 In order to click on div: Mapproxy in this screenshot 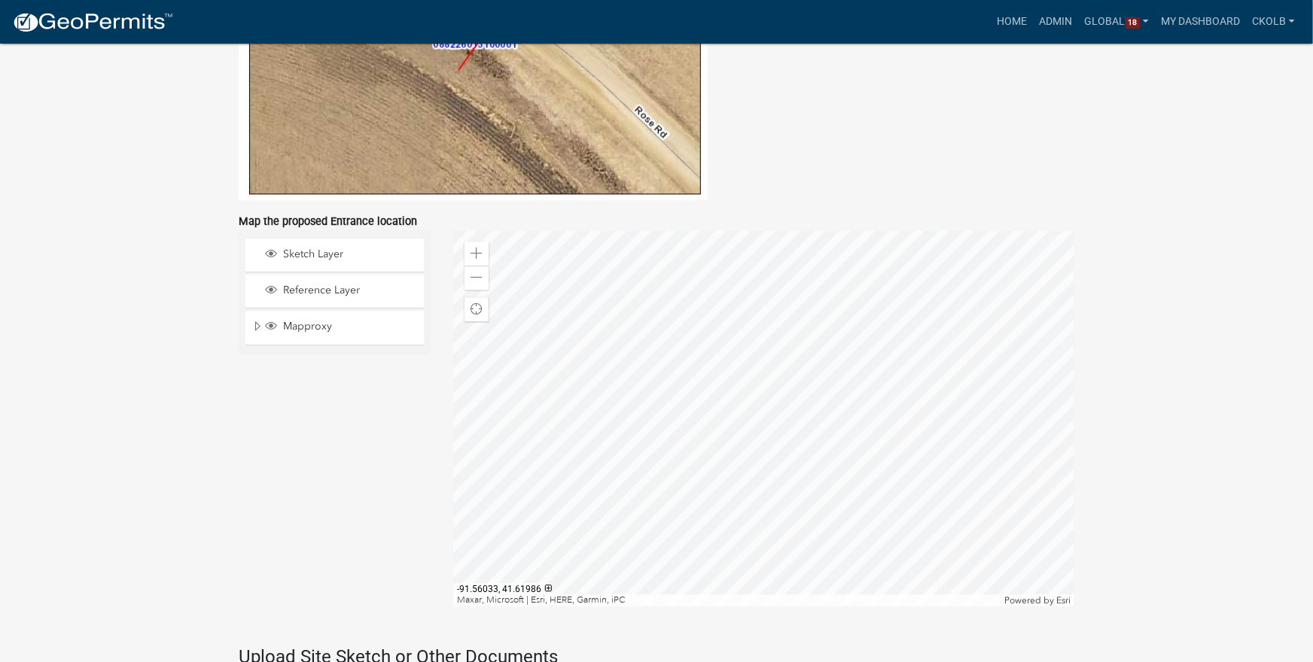, I will do `click(340, 327)`.